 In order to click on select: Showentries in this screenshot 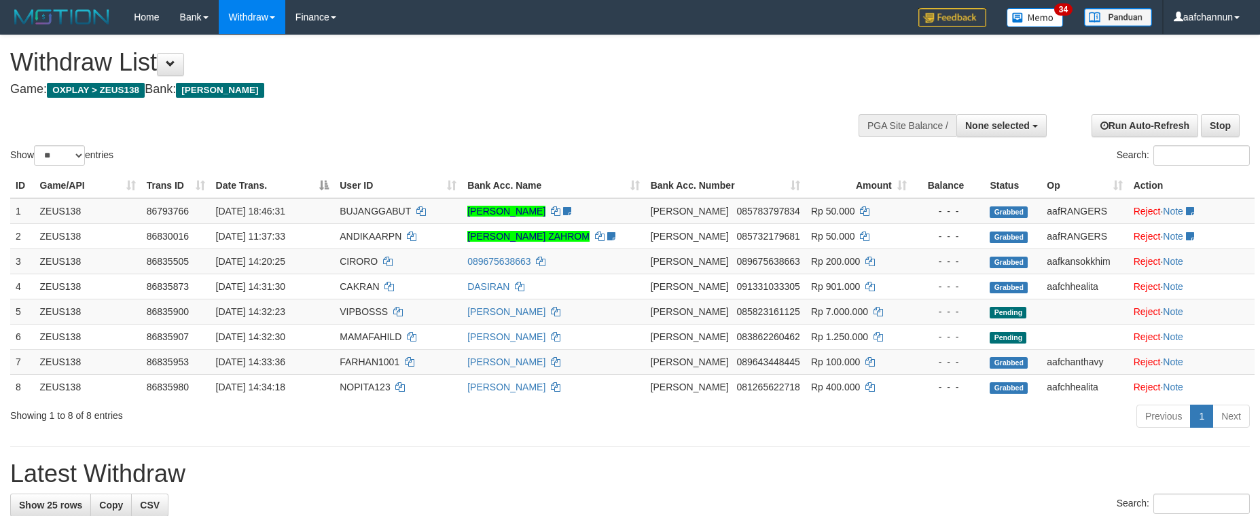, I will do `click(59, 155)`.